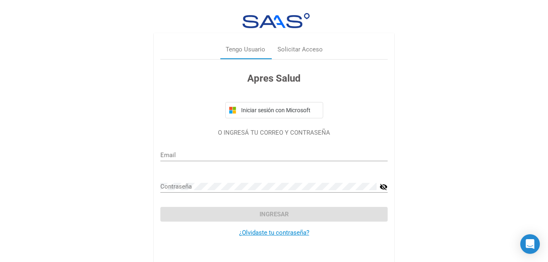 This screenshot has height=262, width=548. What do you see at coordinates (300, 49) in the screenshot?
I see `div: Solicitar Acceso` at bounding box center [300, 49].